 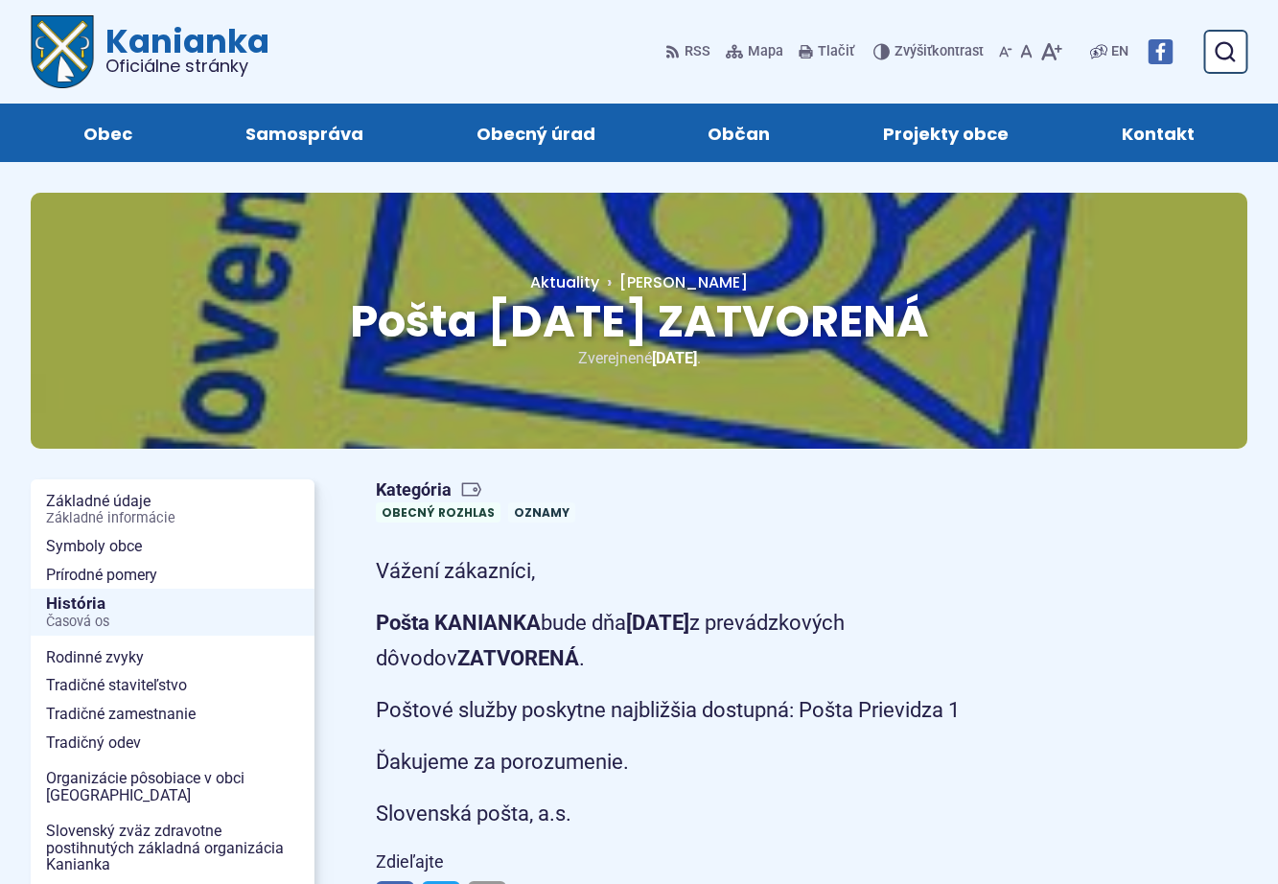 What do you see at coordinates (1158, 132) in the screenshot?
I see `a: Kontakt` at bounding box center [1158, 132].